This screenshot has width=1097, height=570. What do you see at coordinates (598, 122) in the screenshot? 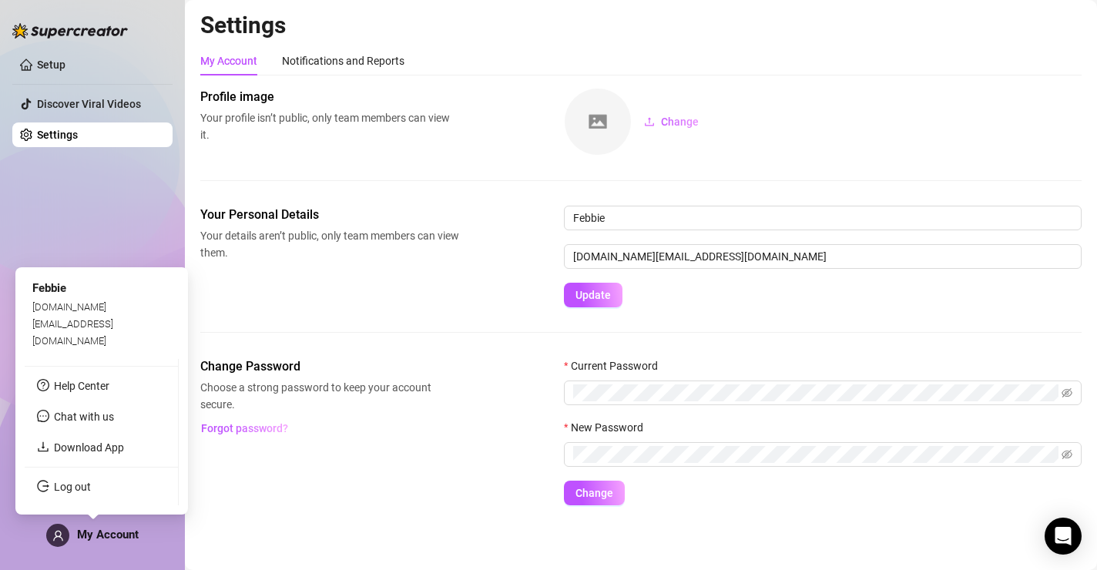
I see `img: square-placeholder.png` at bounding box center [598, 122].